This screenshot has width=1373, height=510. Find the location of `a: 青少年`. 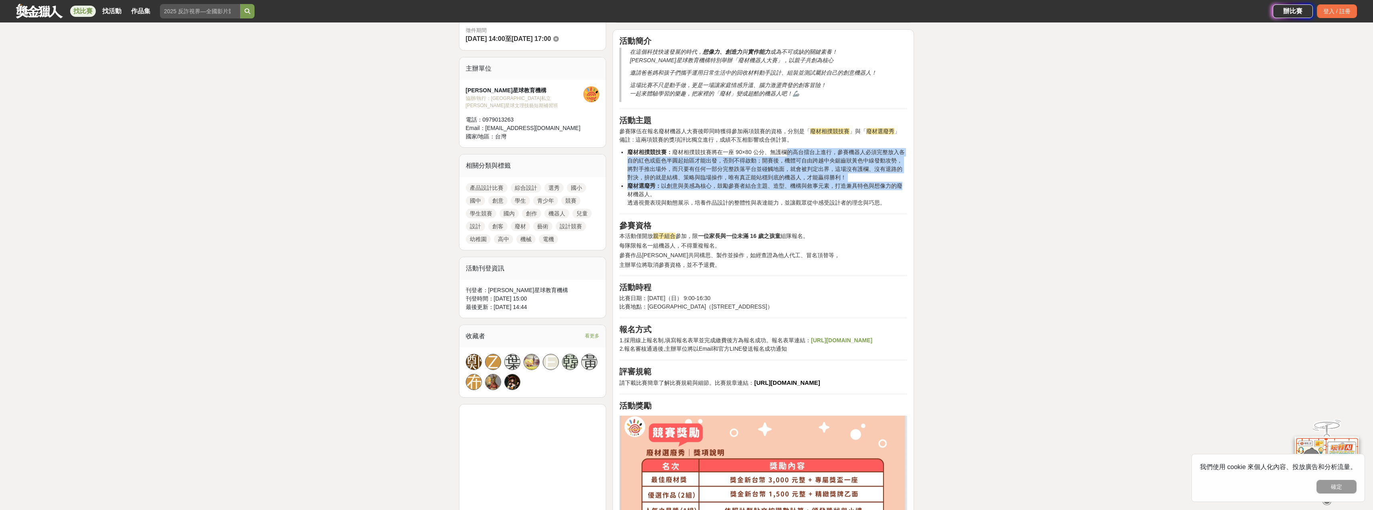

a: 青少年 is located at coordinates (546, 200).